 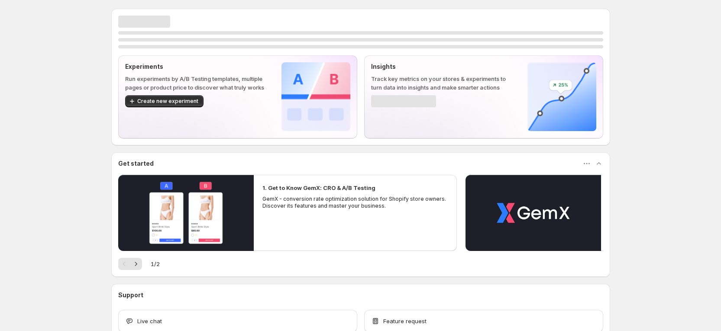 I want to click on h2: 1. Get to Know GemX: CRO & A/B Testing, so click(x=319, y=188).